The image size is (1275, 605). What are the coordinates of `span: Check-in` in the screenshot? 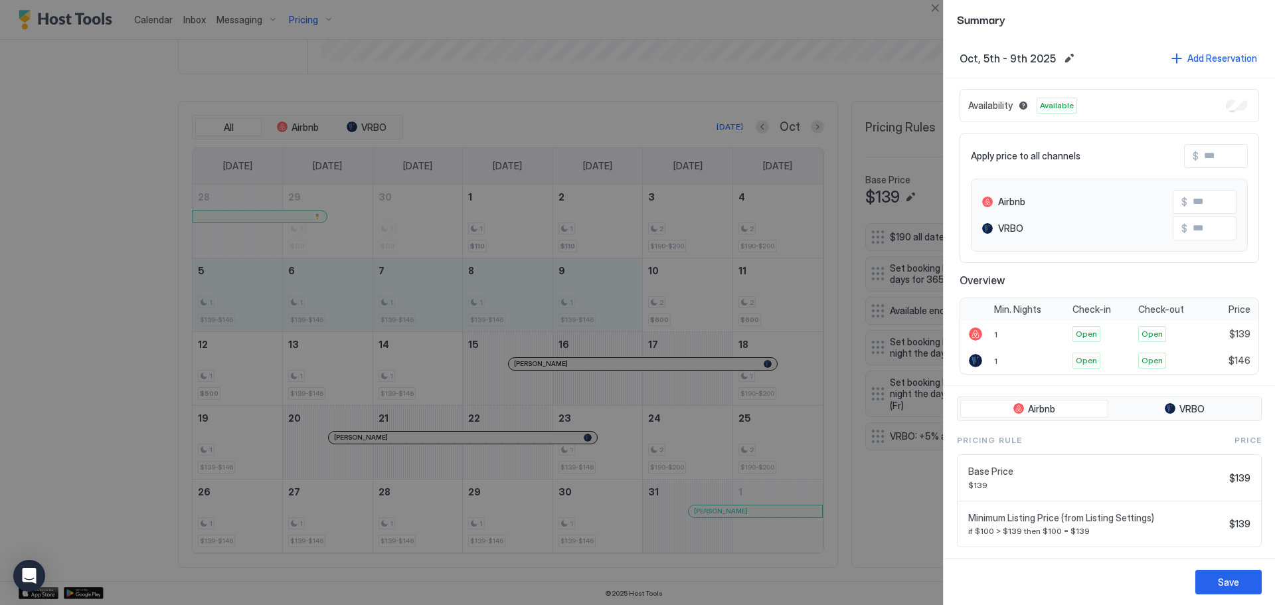 It's located at (1092, 310).